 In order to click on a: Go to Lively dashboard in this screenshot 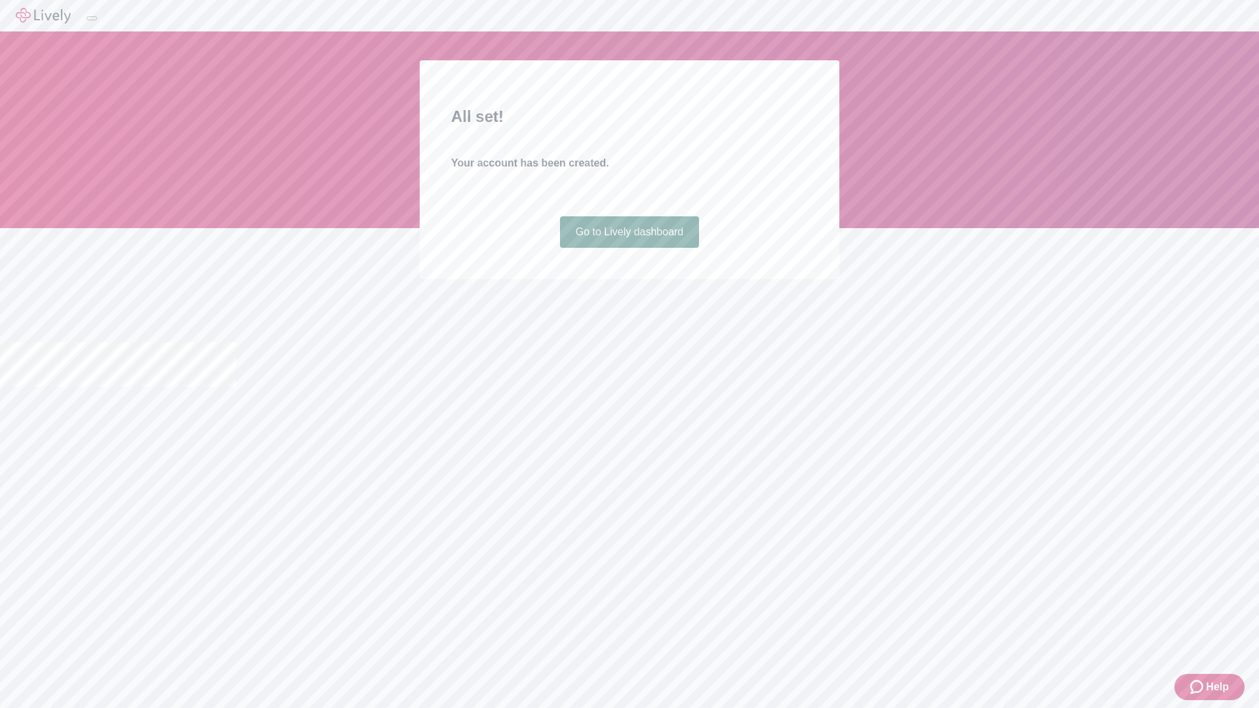, I will do `click(629, 232)`.